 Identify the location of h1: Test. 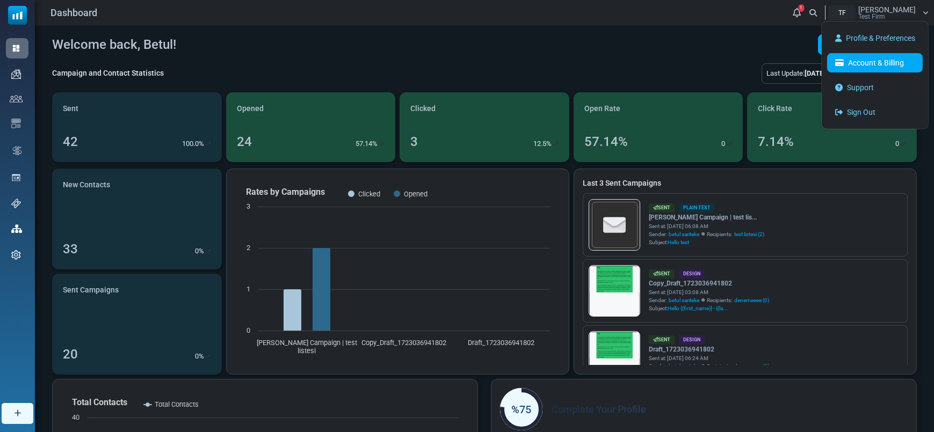
(185, 13).